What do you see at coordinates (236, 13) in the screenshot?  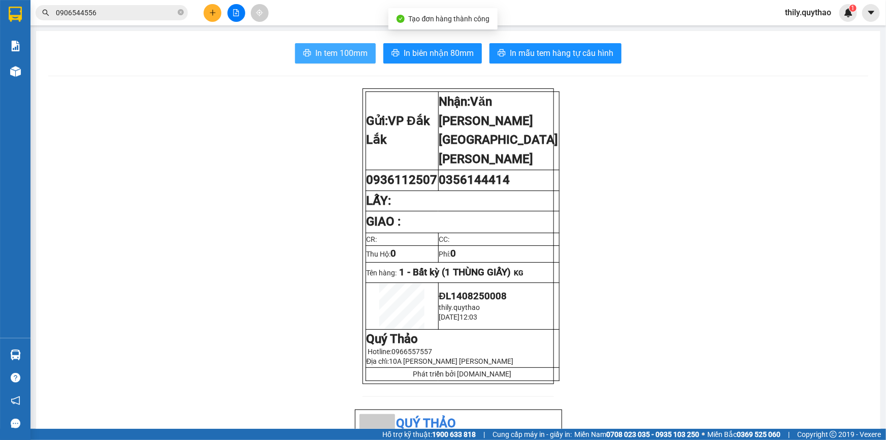 I see `button: file-add` at bounding box center [236, 13].